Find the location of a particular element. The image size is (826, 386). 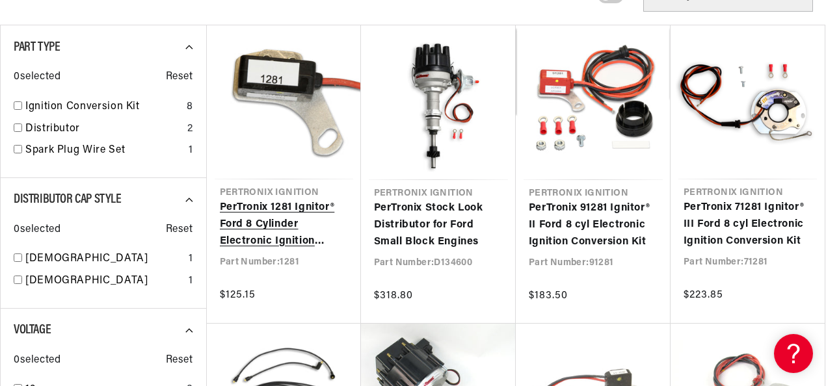

a: Spark Plug Wire Set is located at coordinates (104, 151).